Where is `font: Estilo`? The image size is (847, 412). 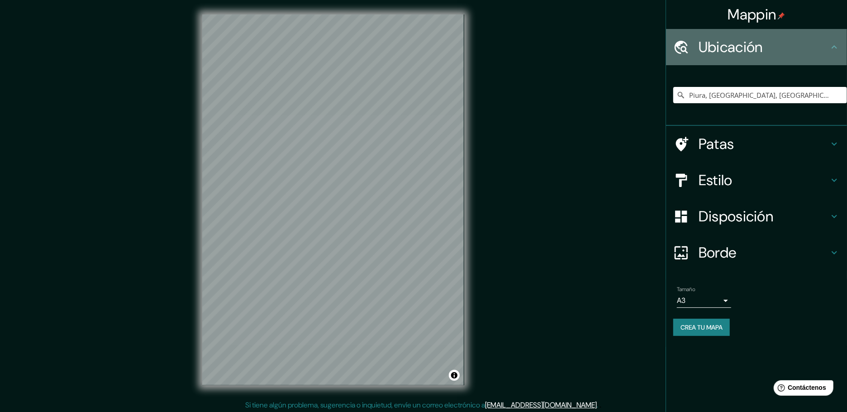 font: Estilo is located at coordinates (715, 180).